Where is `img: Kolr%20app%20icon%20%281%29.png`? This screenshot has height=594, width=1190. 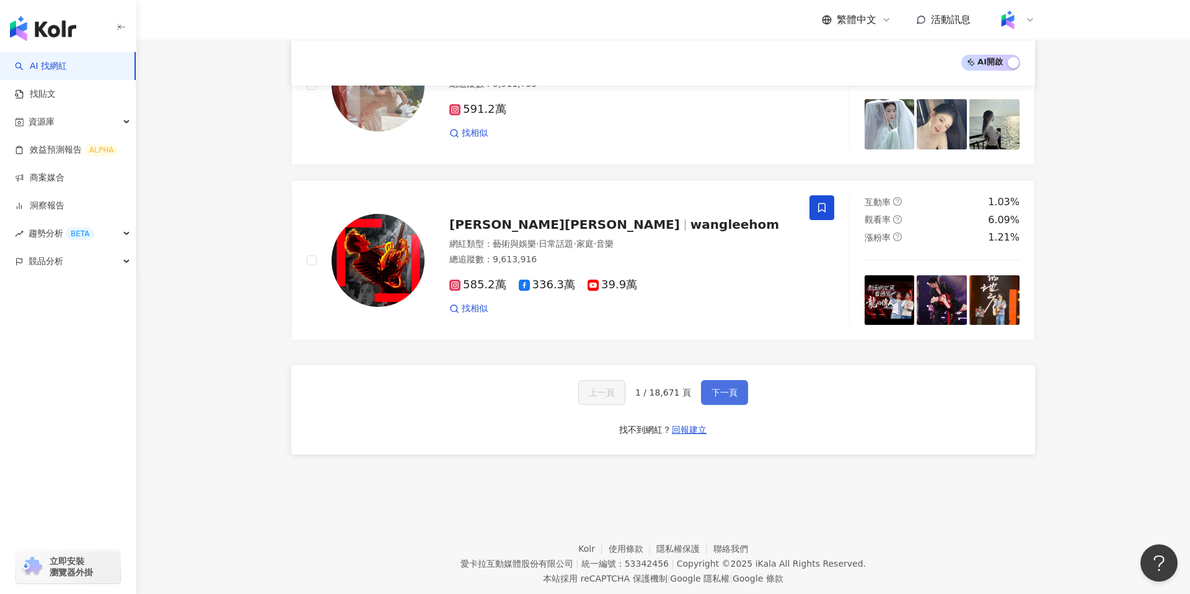
img: Kolr%20app%20icon%20%281%29.png is located at coordinates (1008, 20).